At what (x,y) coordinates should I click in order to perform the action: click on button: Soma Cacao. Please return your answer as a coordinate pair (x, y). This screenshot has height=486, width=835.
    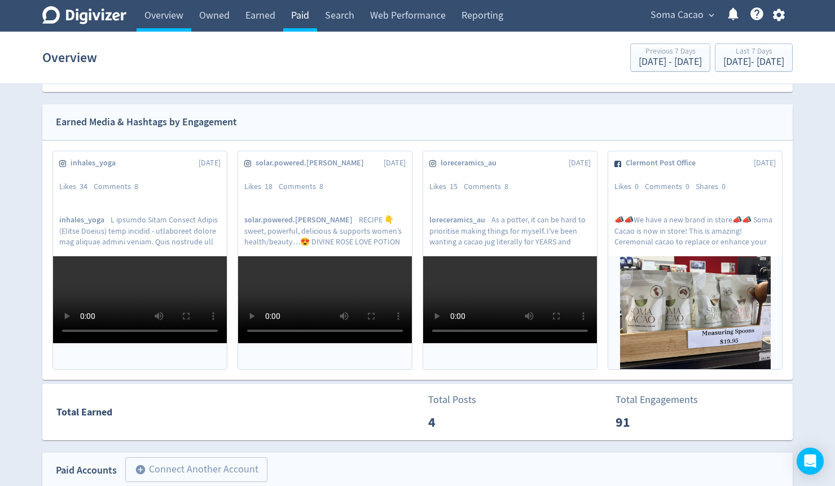
    Looking at the image, I should click on (682, 15).